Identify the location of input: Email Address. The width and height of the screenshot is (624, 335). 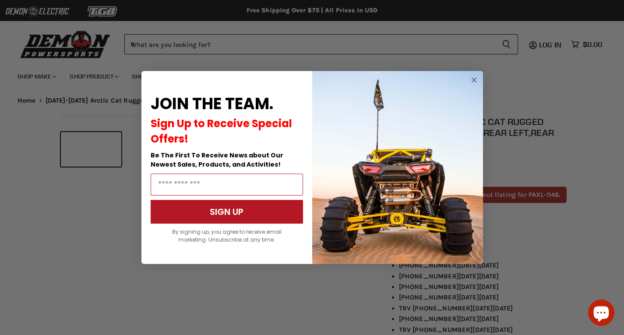
(227, 184).